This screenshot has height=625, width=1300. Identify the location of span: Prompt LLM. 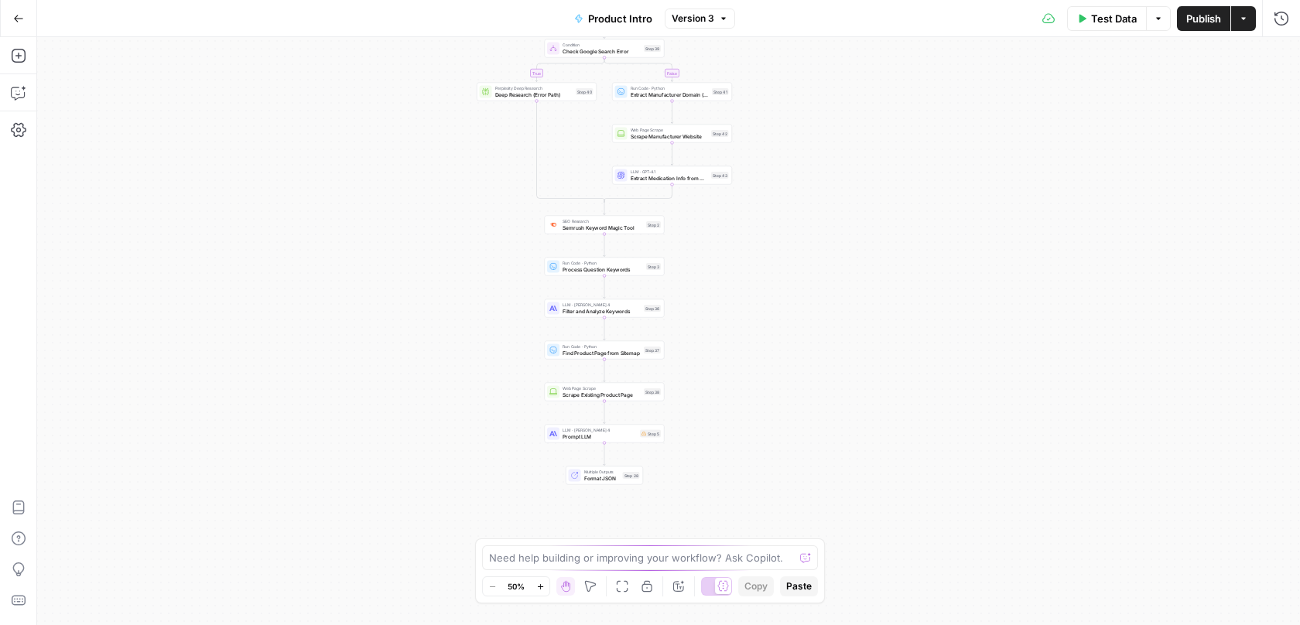
(600, 436).